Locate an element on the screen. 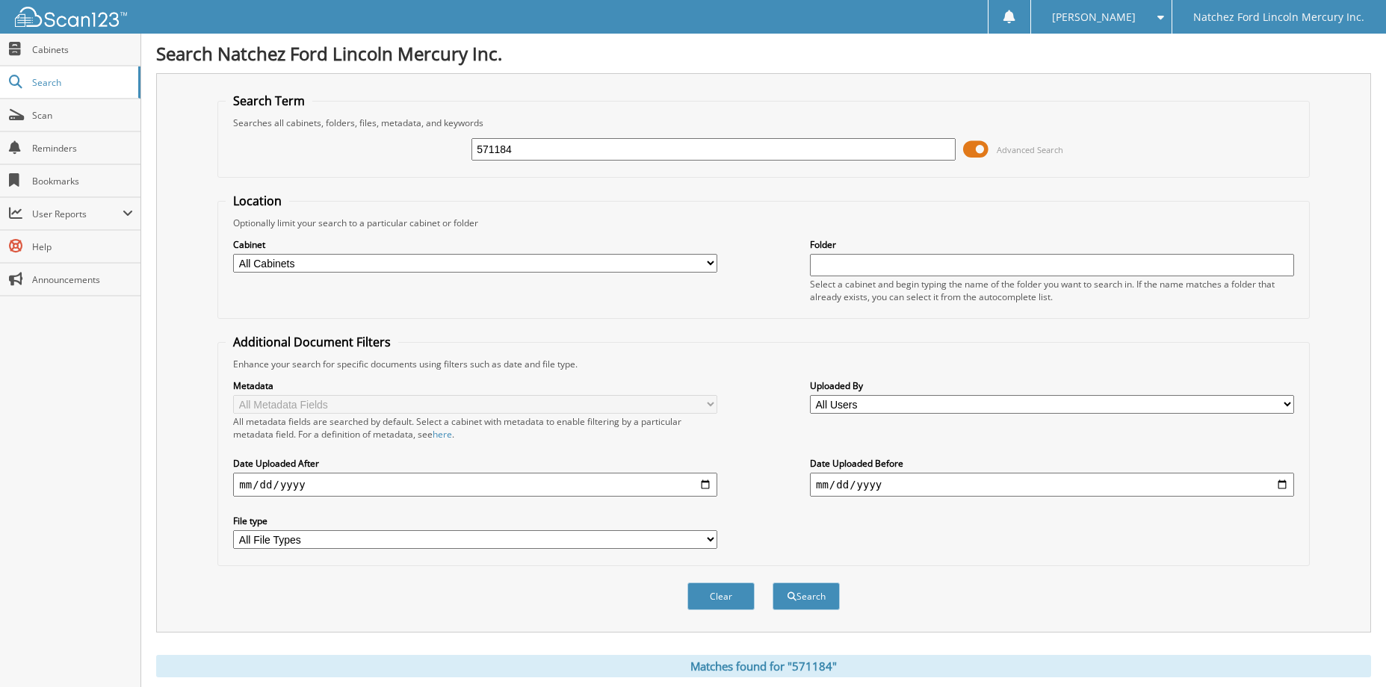  span: Advanced Search is located at coordinates (1029, 149).